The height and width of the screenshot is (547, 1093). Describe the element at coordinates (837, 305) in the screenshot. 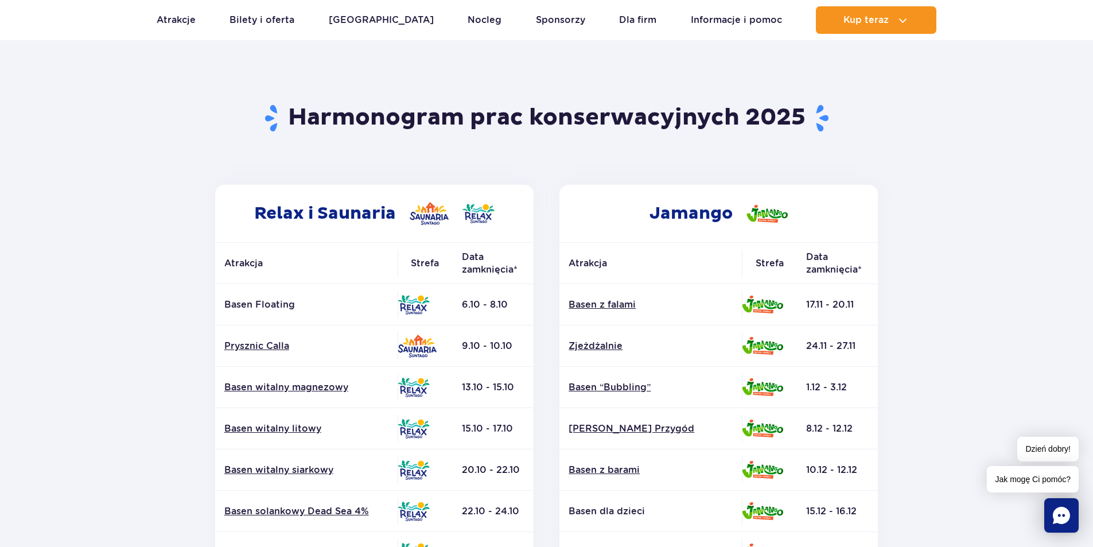

I see `td: 17.11 - 20.11` at that location.